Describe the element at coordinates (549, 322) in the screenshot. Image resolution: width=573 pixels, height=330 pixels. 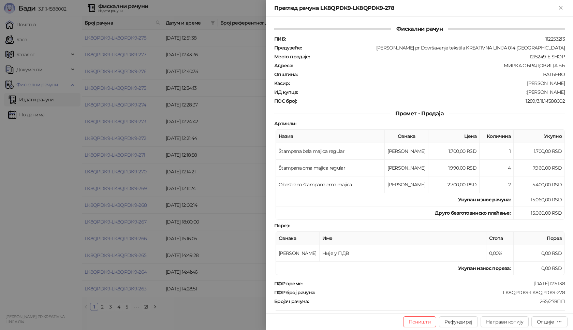
I see `button: Опције` at that location.